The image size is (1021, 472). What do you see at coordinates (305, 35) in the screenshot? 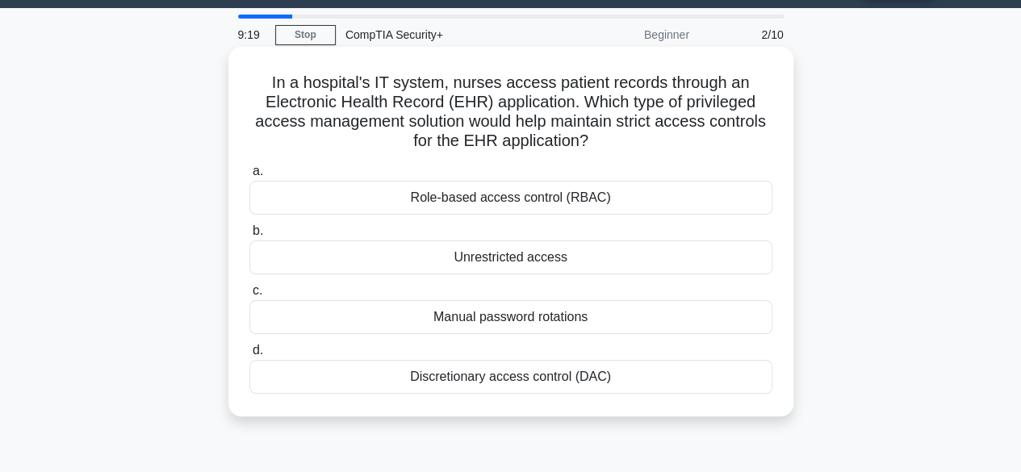
I see `a: Stop` at bounding box center [305, 35].